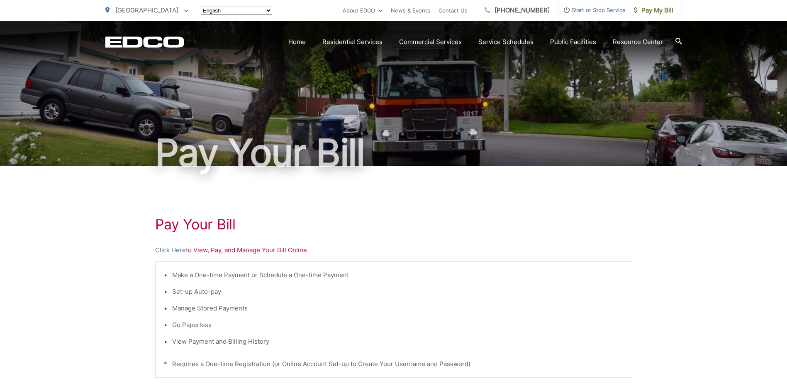 The width and height of the screenshot is (787, 384). What do you see at coordinates (352, 42) in the screenshot?
I see `a: Residential Services` at bounding box center [352, 42].